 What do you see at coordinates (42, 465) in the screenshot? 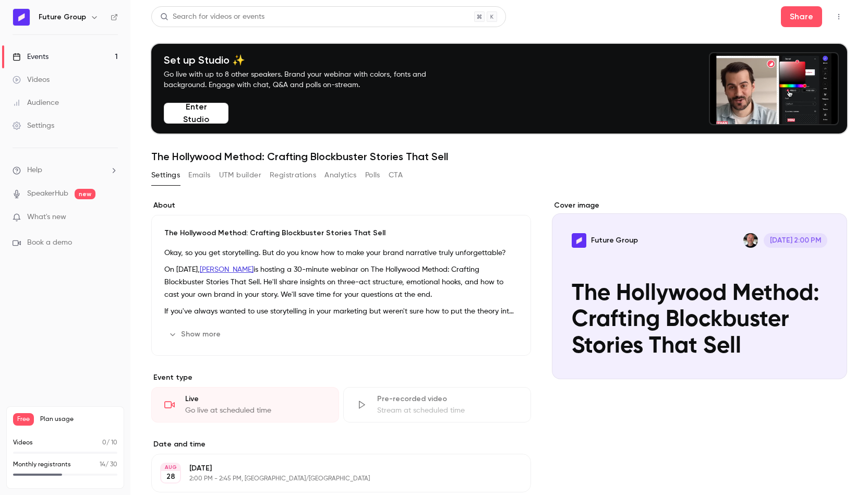
I see `p: Monthly registrants` at bounding box center [42, 465].